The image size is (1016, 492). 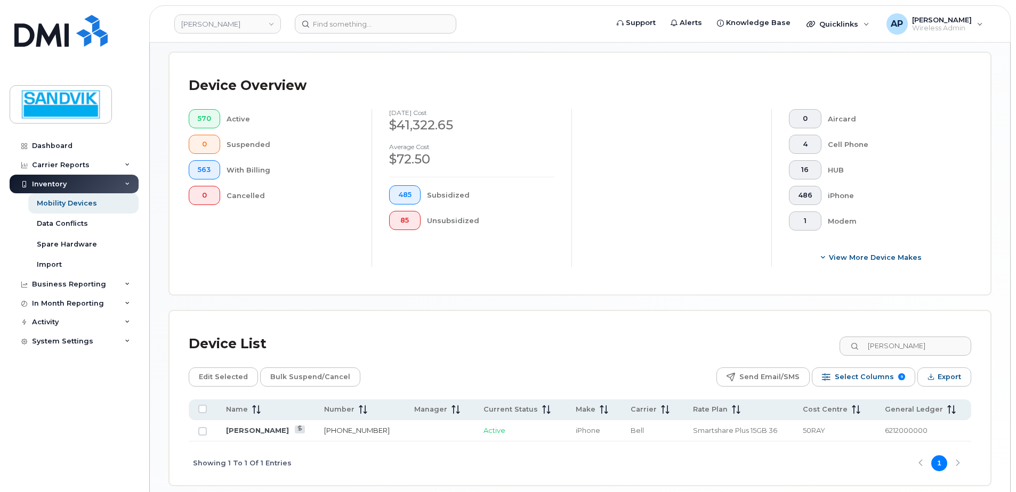 I want to click on span: AP, so click(x=896, y=24).